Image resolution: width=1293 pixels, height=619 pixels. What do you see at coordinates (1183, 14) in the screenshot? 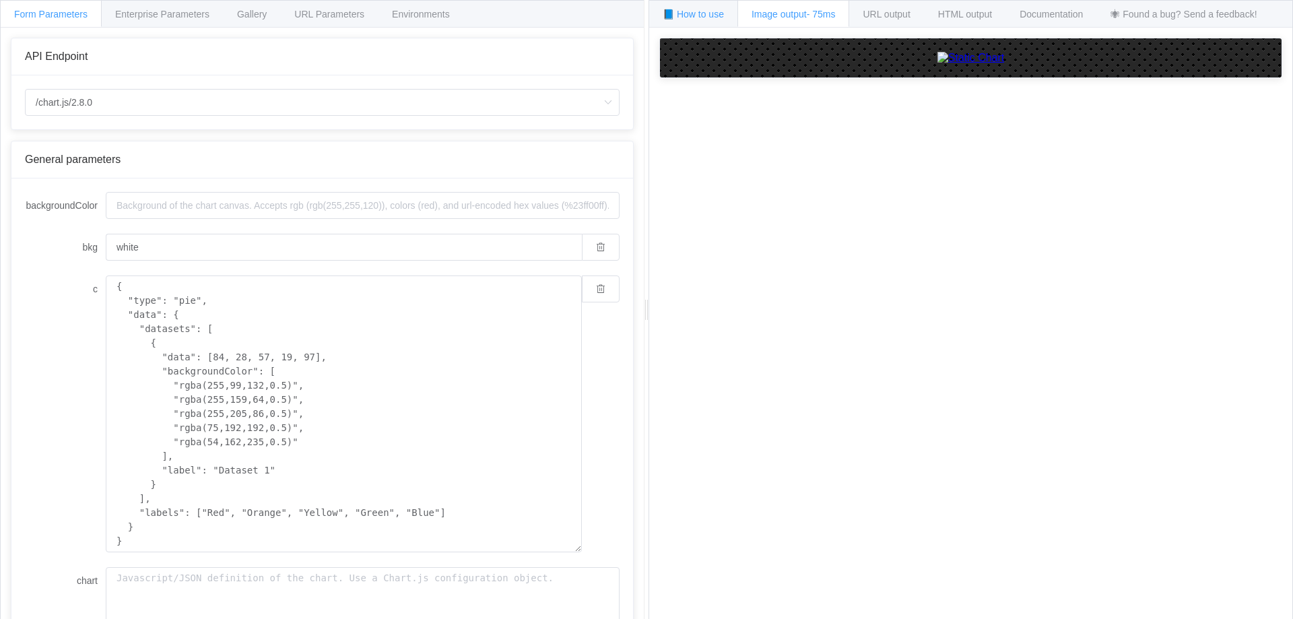
I see `span: 🕷 Found a bug? Send a feedback!` at bounding box center [1183, 14].